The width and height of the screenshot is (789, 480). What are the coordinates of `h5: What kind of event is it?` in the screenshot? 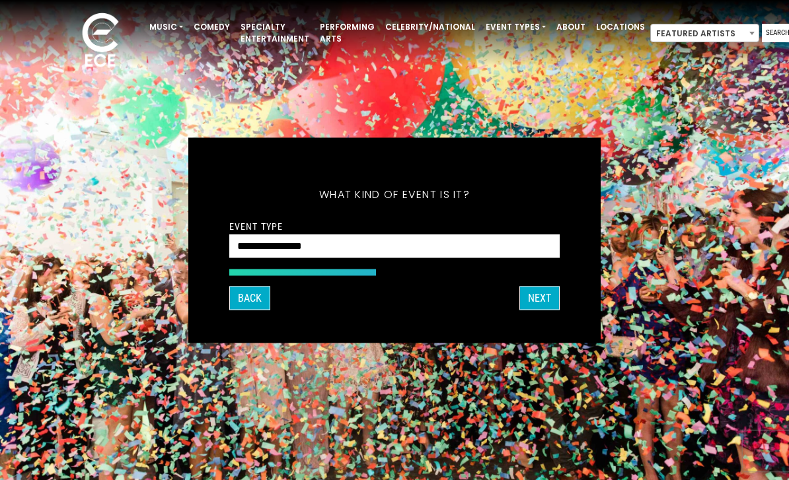 It's located at (395, 194).